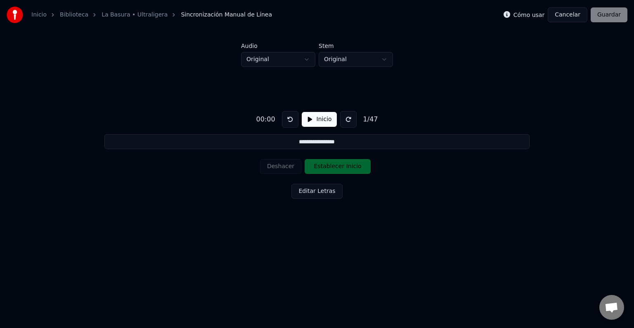  Describe the element at coordinates (371, 119) in the screenshot. I see `div: 1 / 47` at that location.